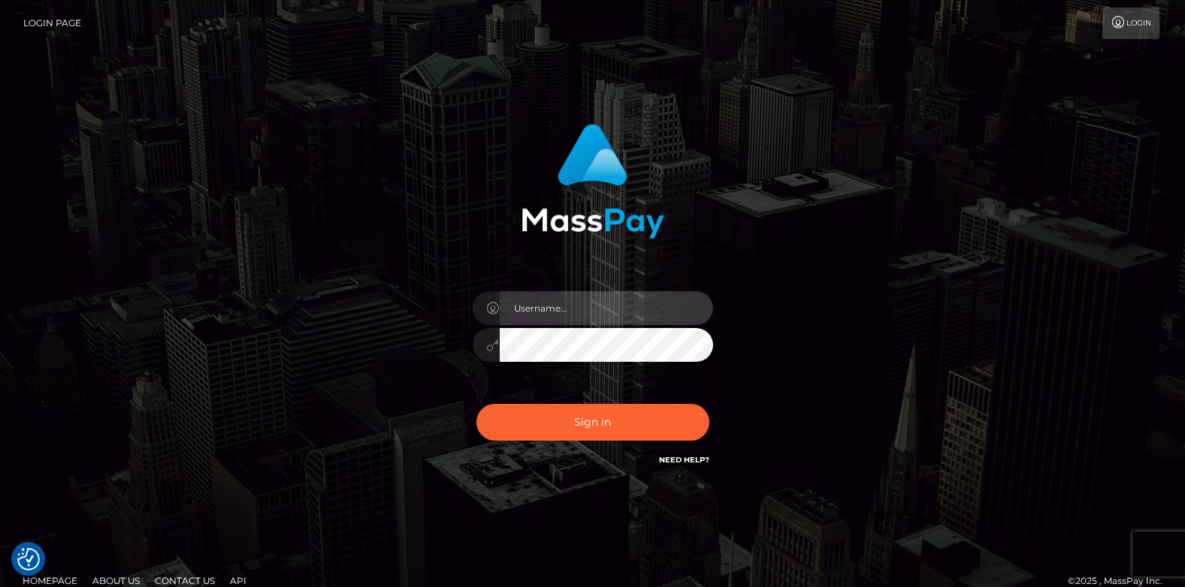 This screenshot has width=1185, height=587. Describe the element at coordinates (684, 460) in the screenshot. I see `a: Need Help?` at that location.